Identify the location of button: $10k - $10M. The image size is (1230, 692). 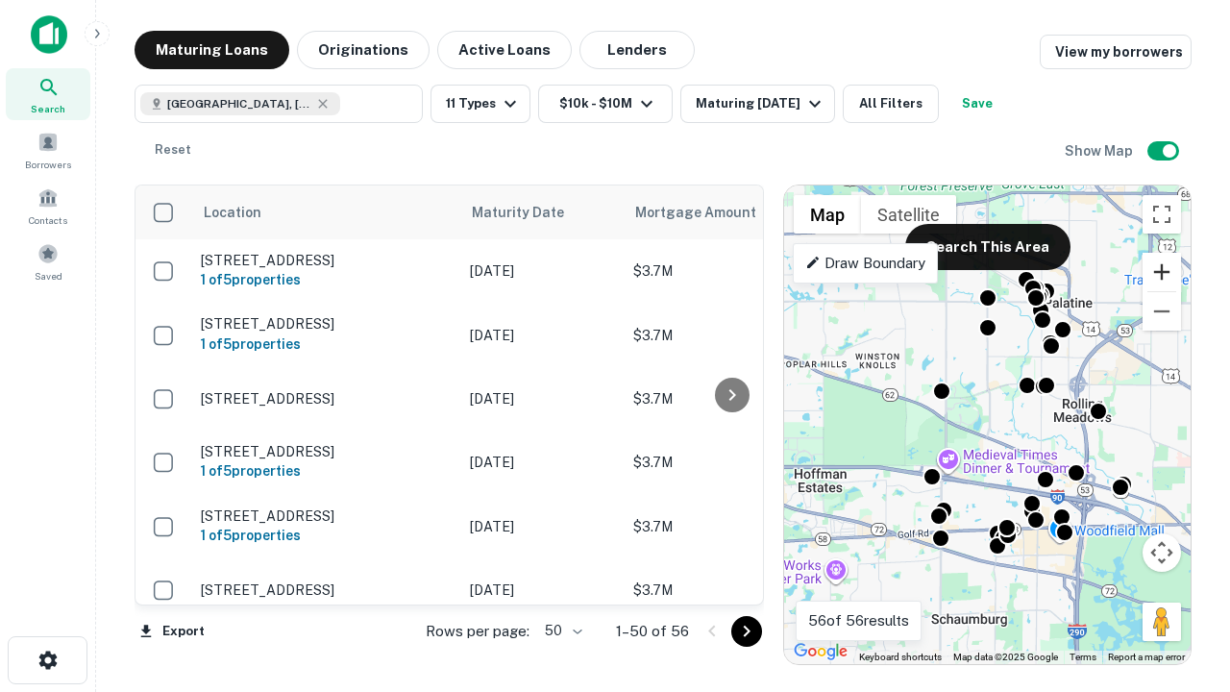
(605, 104).